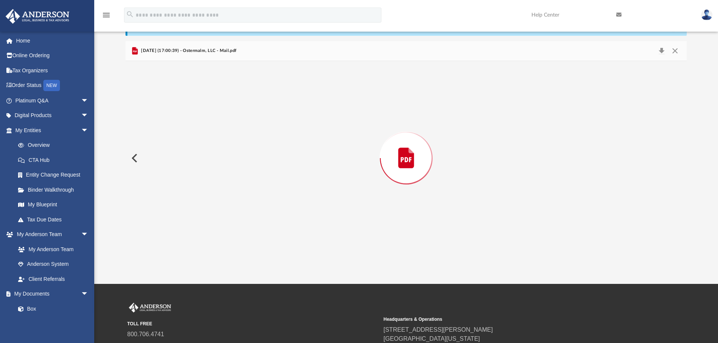  What do you see at coordinates (675, 51) in the screenshot?
I see `button: Close` at bounding box center [675, 51].